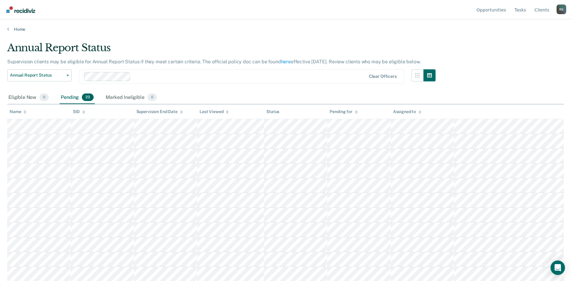  I want to click on span: 23, so click(88, 97).